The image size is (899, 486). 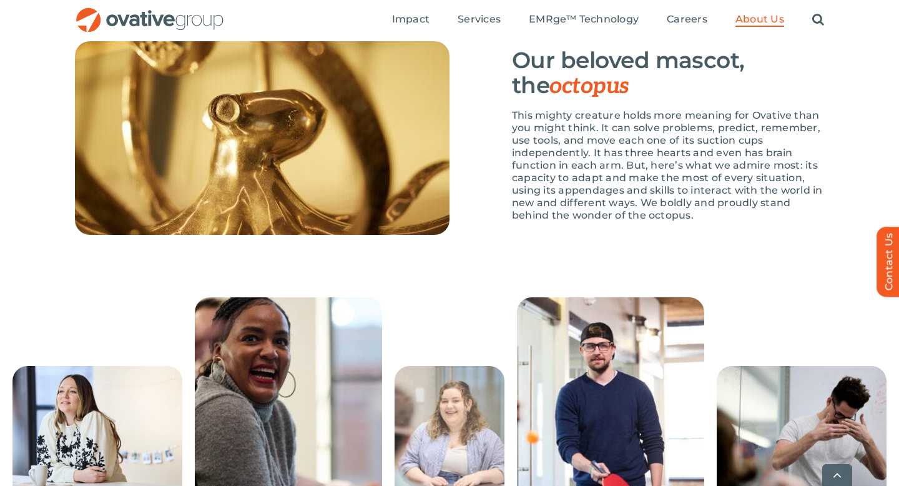 I want to click on a: Careers, so click(x=687, y=20).